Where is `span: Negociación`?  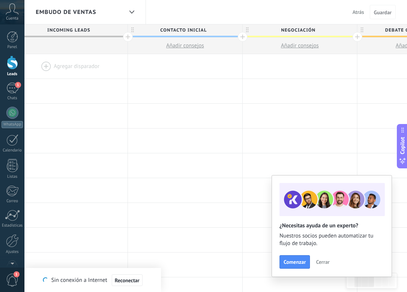
span: Negociación is located at coordinates (298, 30).